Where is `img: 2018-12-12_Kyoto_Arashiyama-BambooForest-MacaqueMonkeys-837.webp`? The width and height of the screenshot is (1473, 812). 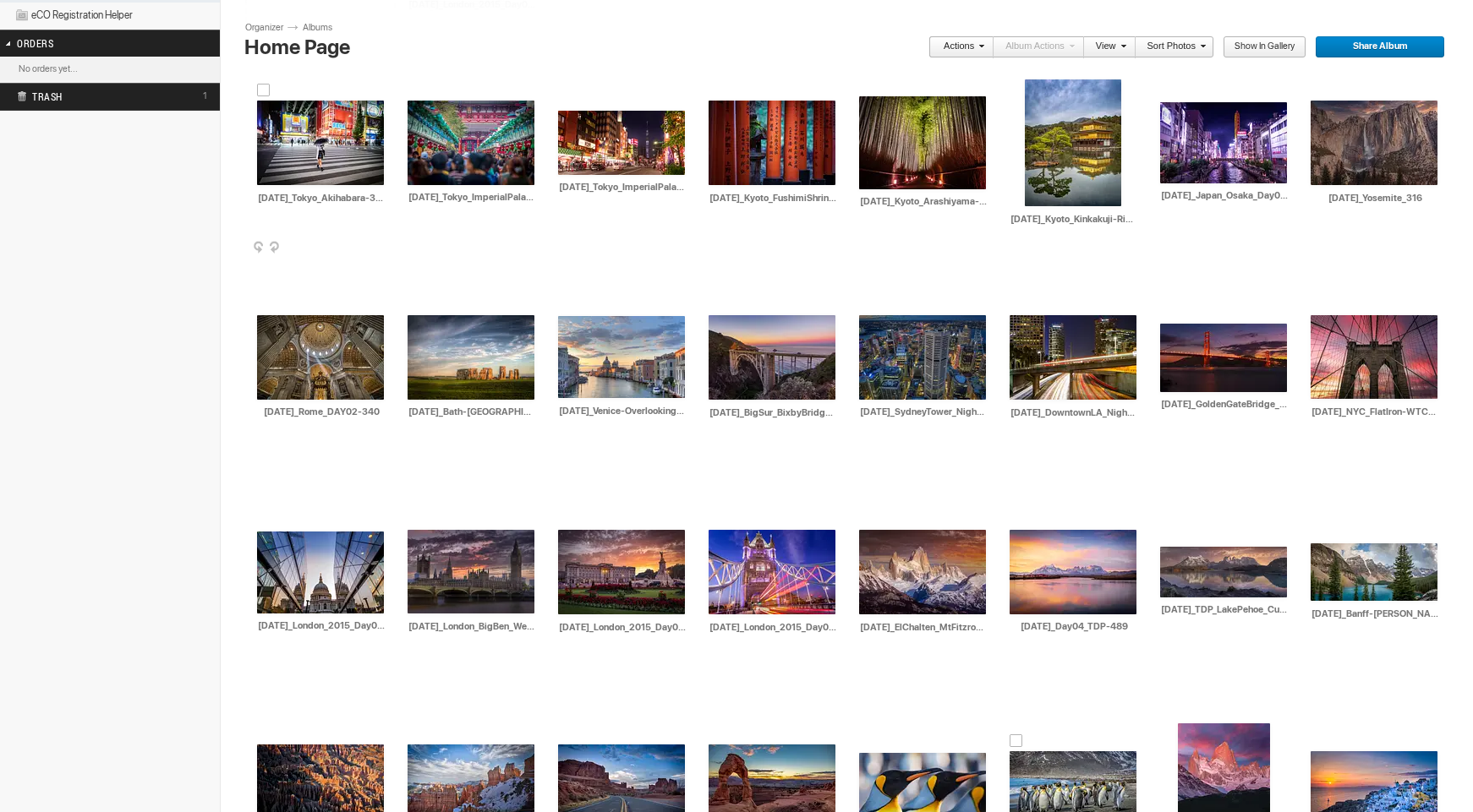
img: 2018-12-12_Kyoto_Arashiyama-BambooForest-MacaqueMonkeys-837.webp is located at coordinates (923, 143).